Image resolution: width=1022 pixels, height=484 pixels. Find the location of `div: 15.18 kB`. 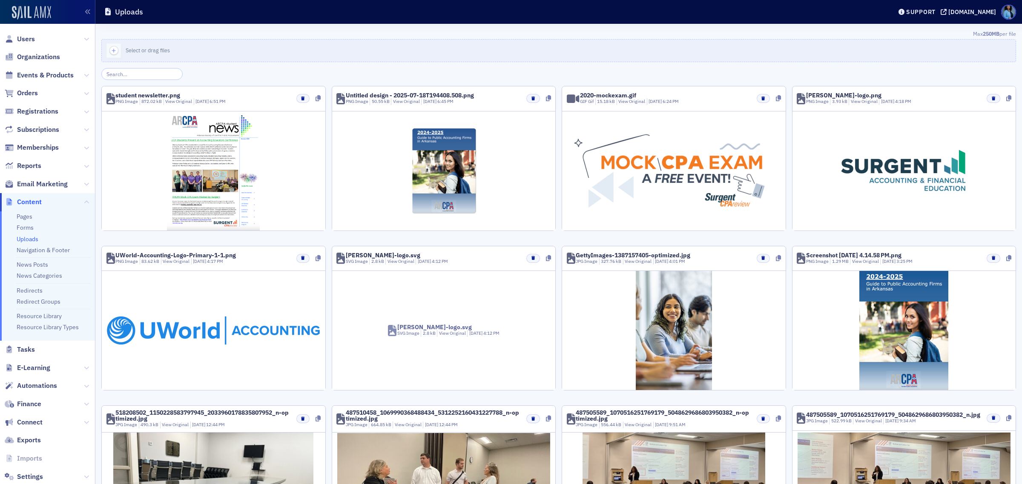

div: 15.18 kB is located at coordinates (605, 102).